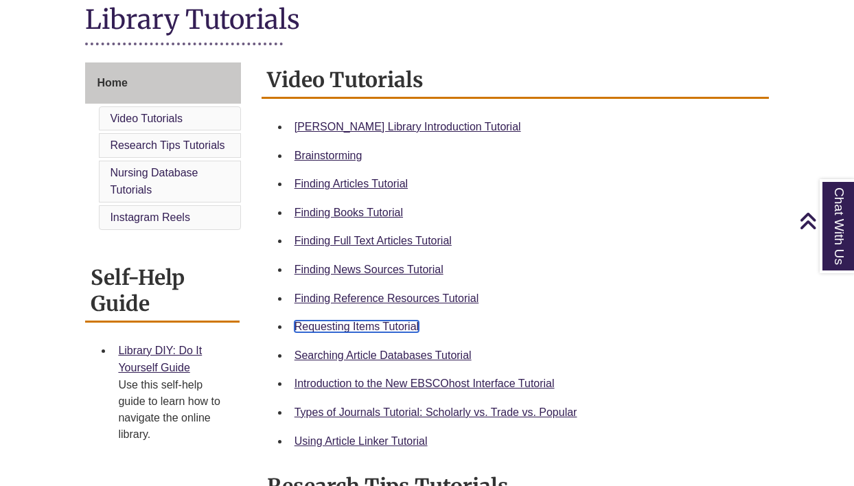  What do you see at coordinates (369, 269) in the screenshot?
I see `a: Finding News Sources Tutorial` at bounding box center [369, 269].